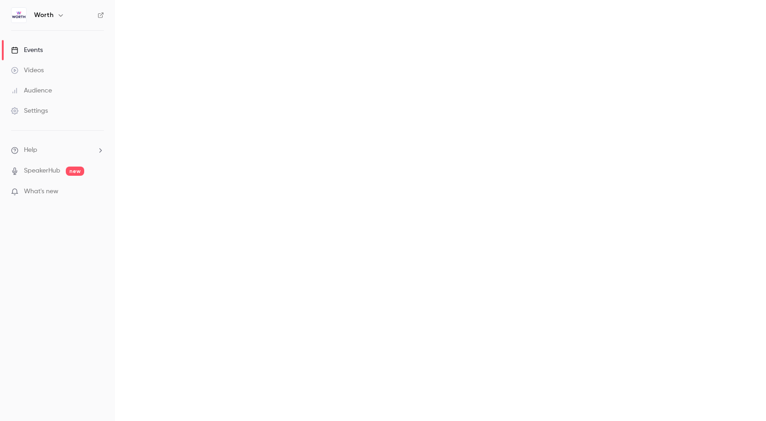 The image size is (766, 421). What do you see at coordinates (75, 171) in the screenshot?
I see `span: new` at bounding box center [75, 171].